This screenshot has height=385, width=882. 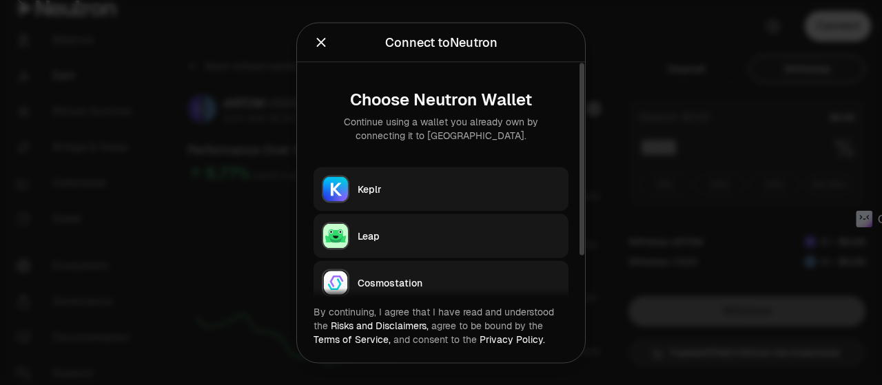 What do you see at coordinates (441, 325) in the screenshot?
I see `div: By continuing, I agree that I have read and understood the agree to be bound by the and consent t...` at bounding box center [441, 325].